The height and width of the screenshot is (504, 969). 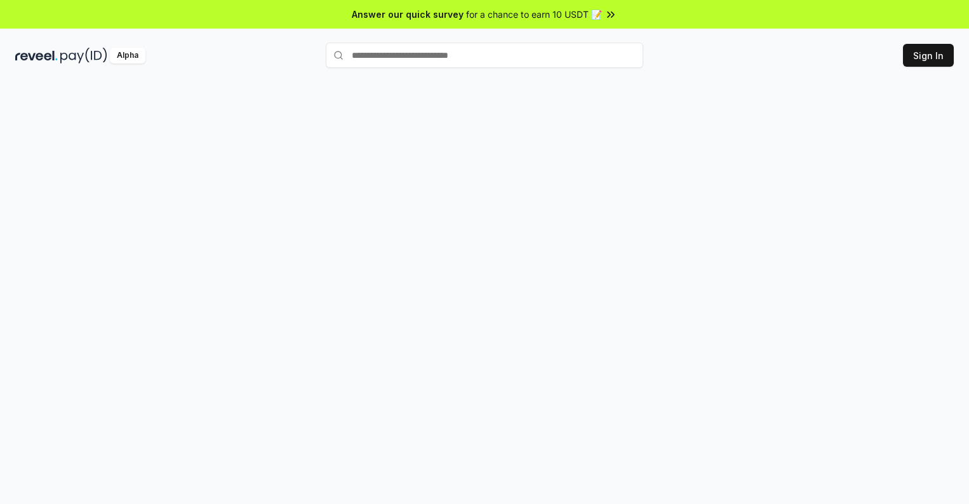 I want to click on button: Sign In, so click(x=928, y=55).